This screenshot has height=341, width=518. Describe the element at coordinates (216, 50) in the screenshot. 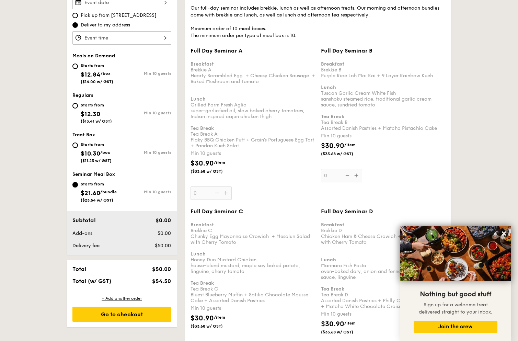

I see `span: Full Day Seminar A` at that location.